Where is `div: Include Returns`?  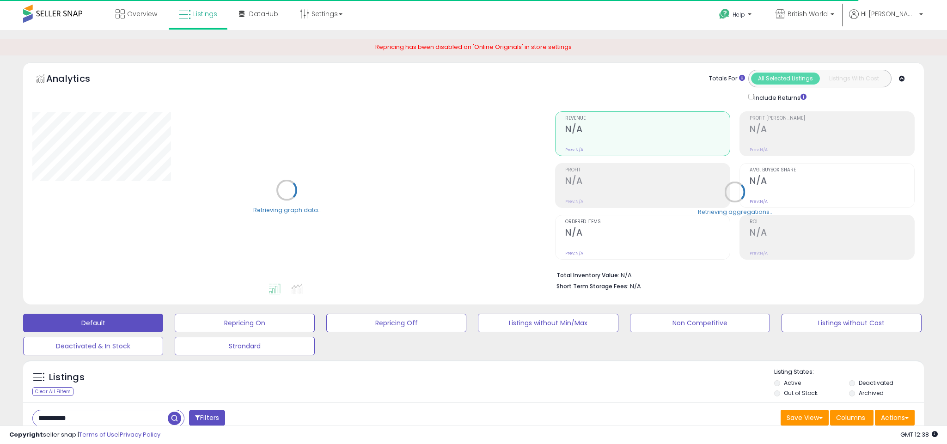
div: Include Returns is located at coordinates (779, 97).